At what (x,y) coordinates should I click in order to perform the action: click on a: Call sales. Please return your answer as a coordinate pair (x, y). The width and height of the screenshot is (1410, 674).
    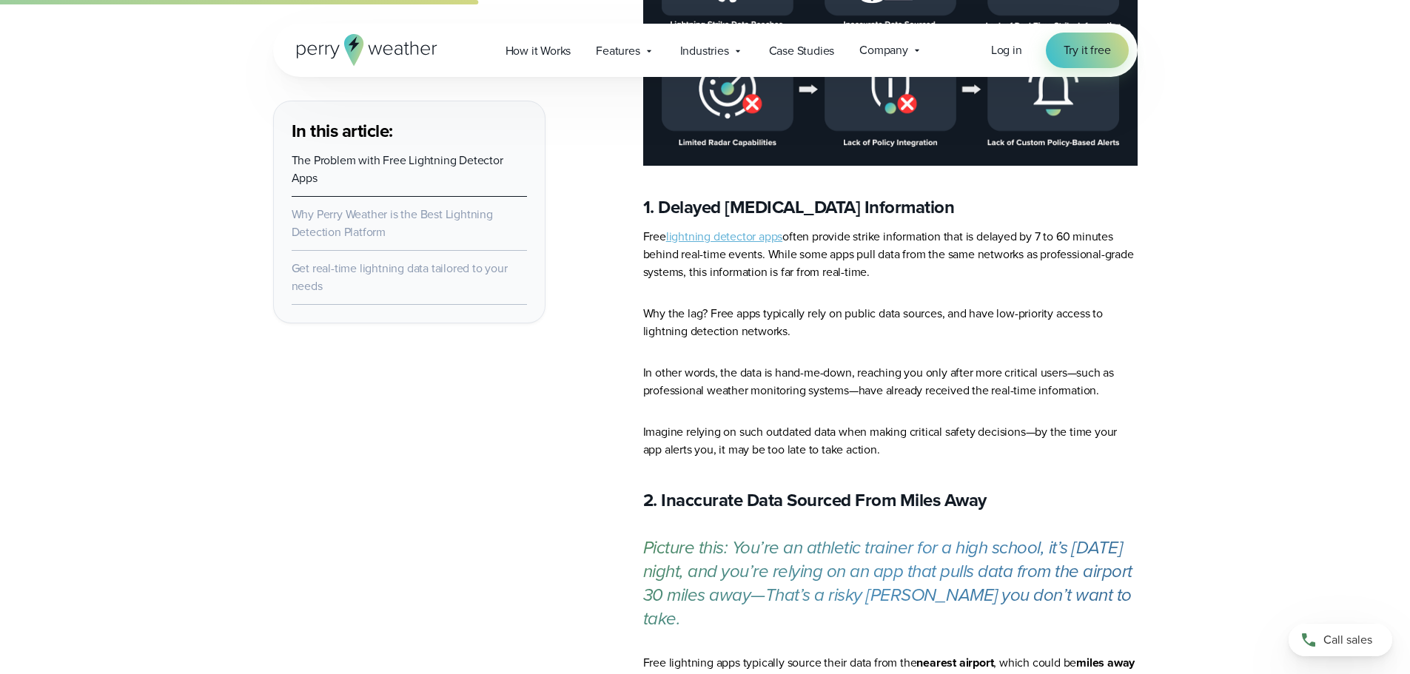
    Looking at the image, I should click on (1340, 640).